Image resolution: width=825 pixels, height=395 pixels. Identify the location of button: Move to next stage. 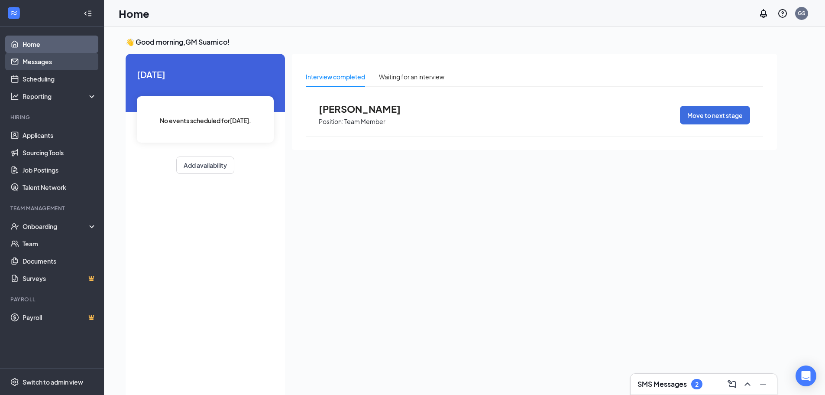
(715, 115).